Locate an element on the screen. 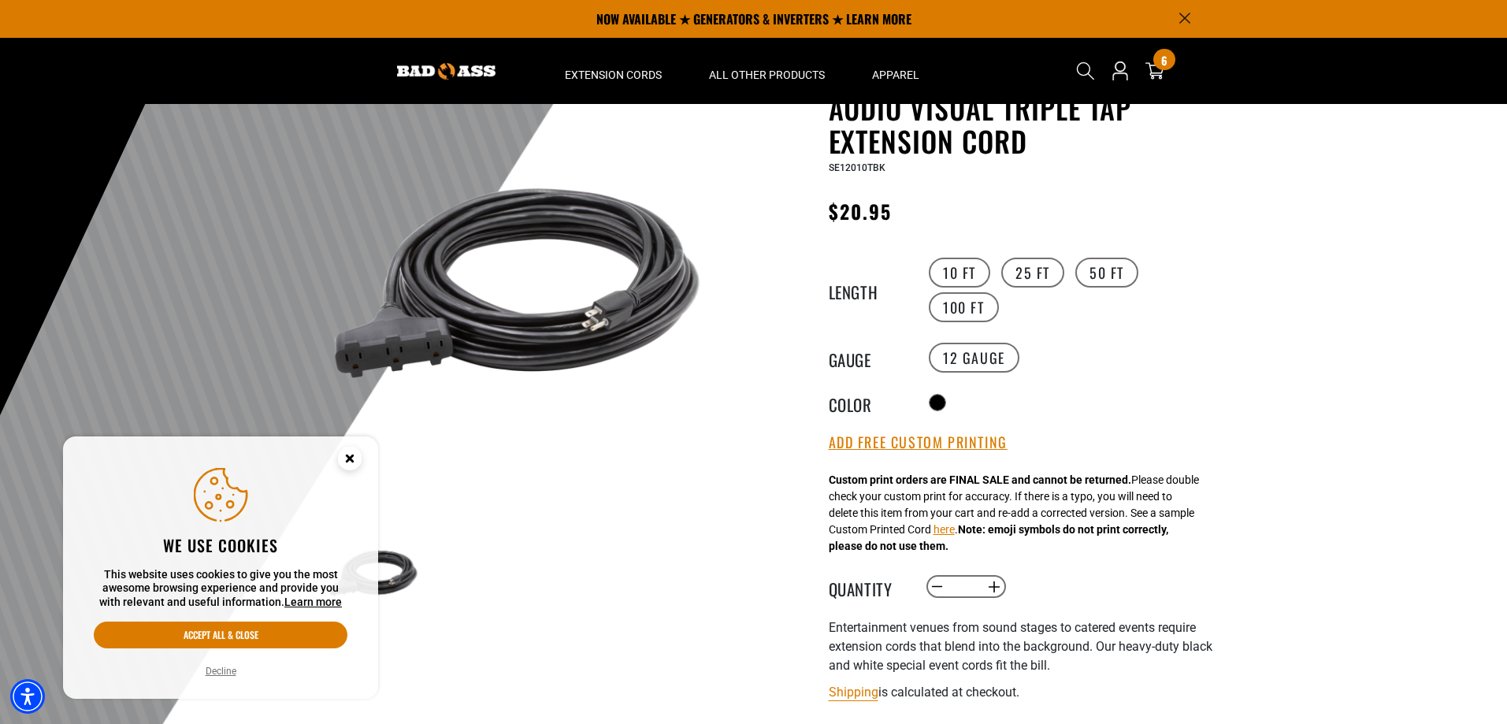 Image resolution: width=1507 pixels, height=724 pixels. strong: Note: emoji symbols do not print correctly, please do not use them. is located at coordinates (998, 537).